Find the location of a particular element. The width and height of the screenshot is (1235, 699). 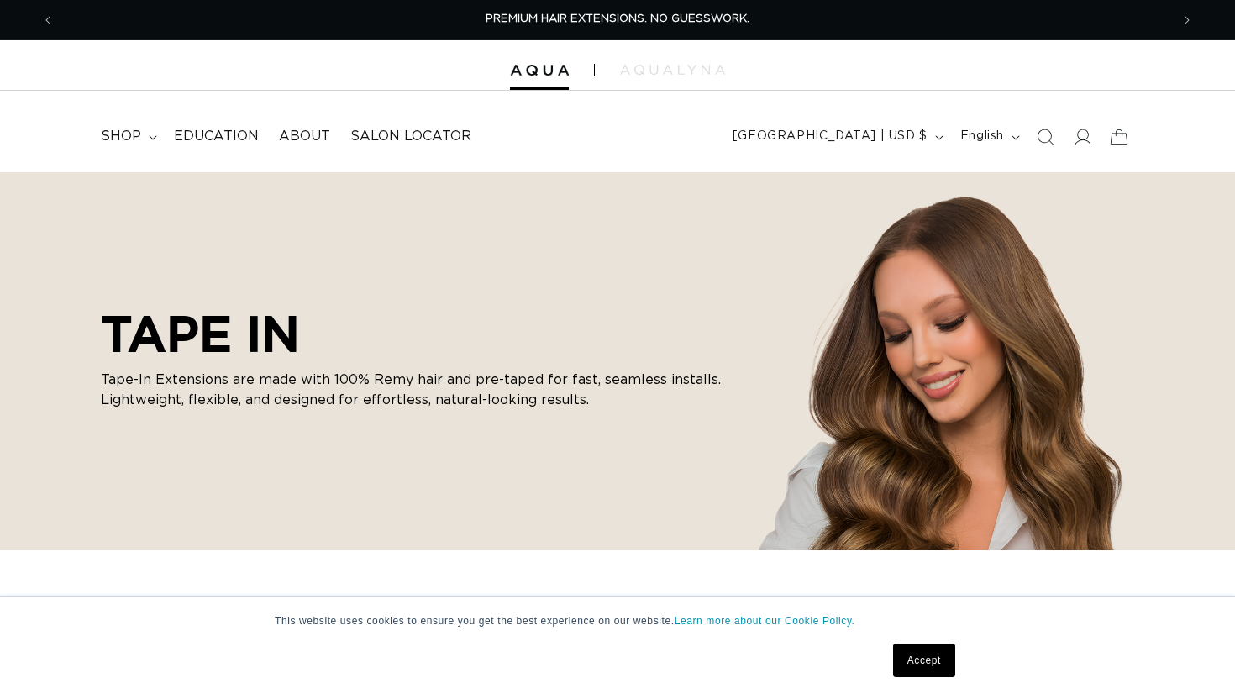

img: aqualyna.com is located at coordinates (672, 70).